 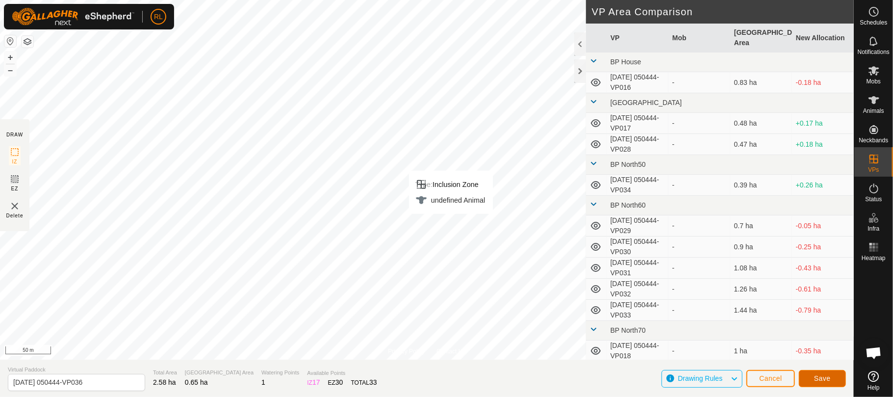 I want to click on td: 1 ha, so click(x=761, y=351).